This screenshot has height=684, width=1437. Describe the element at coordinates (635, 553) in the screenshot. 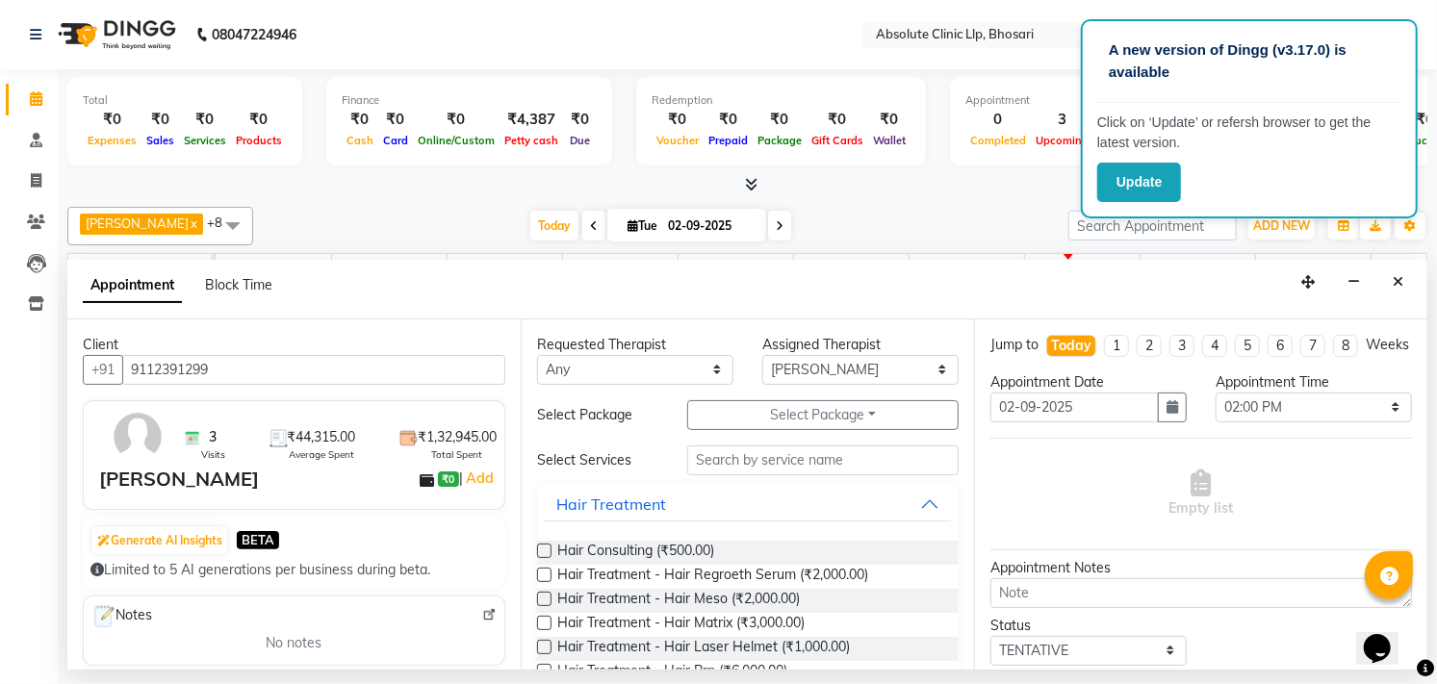

I see `span: Hair Consulting (₹500.00)` at that location.